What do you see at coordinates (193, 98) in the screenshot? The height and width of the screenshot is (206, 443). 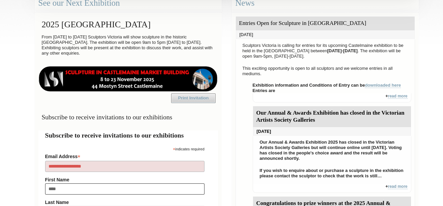 I see `a: Print Invitation` at bounding box center [193, 98].